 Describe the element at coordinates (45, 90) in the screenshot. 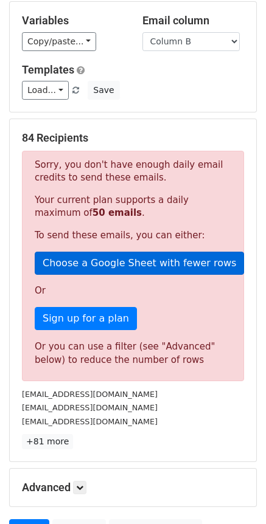

I see `a: Load...` at that location.